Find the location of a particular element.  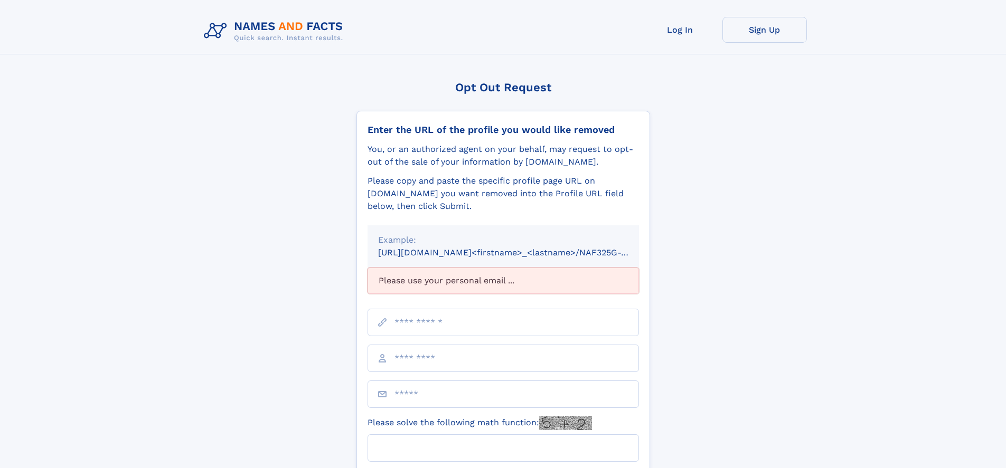

div: Enter the URL of the profile you would like removed is located at coordinates (503, 130).